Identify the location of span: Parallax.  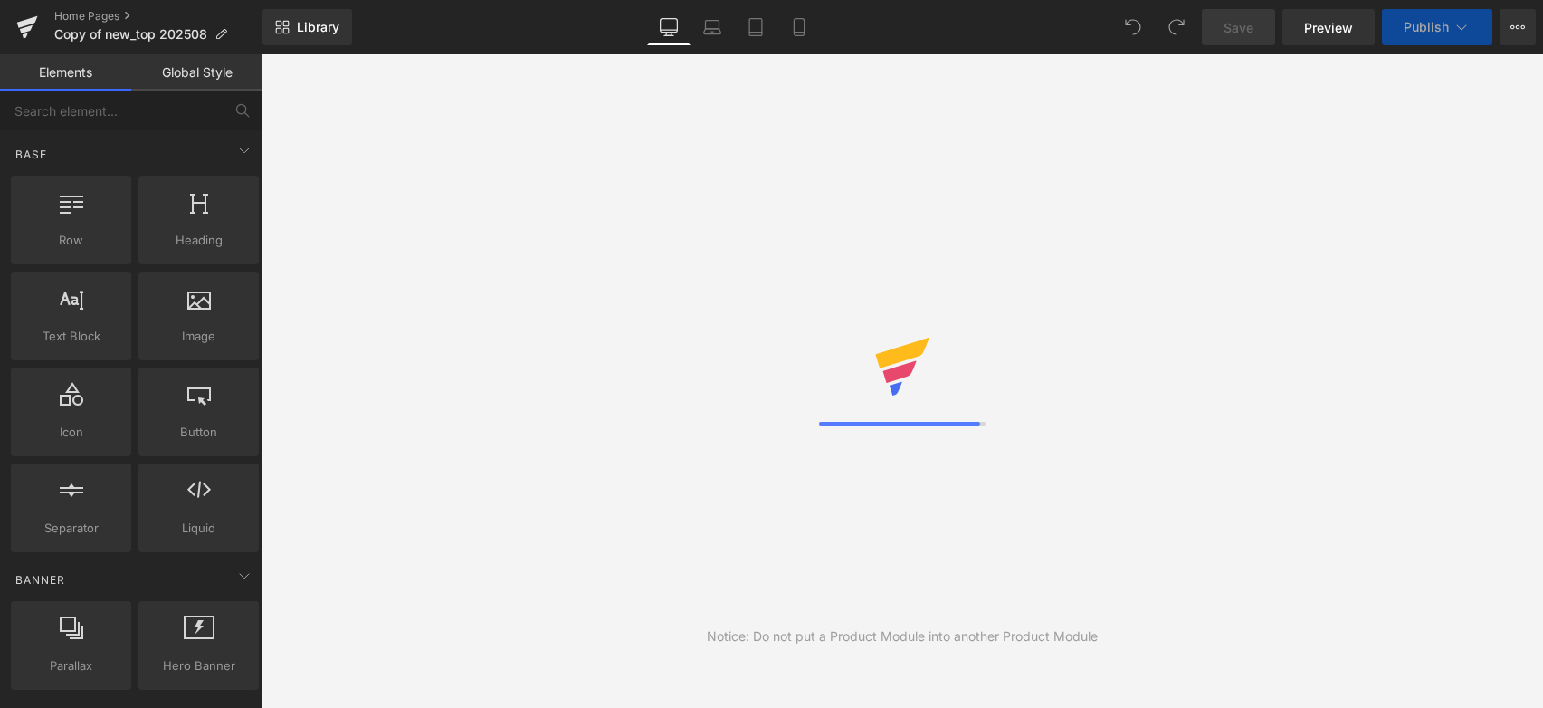
(71, 665).